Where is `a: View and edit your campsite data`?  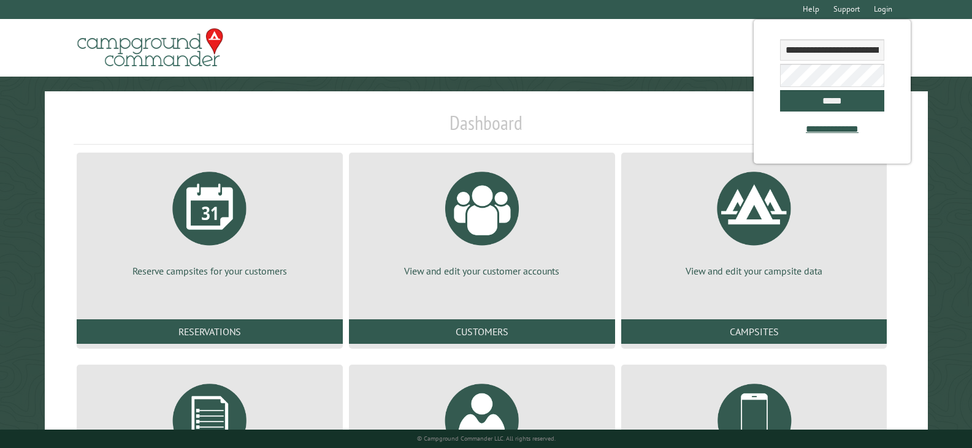 a: View and edit your campsite data is located at coordinates (754, 220).